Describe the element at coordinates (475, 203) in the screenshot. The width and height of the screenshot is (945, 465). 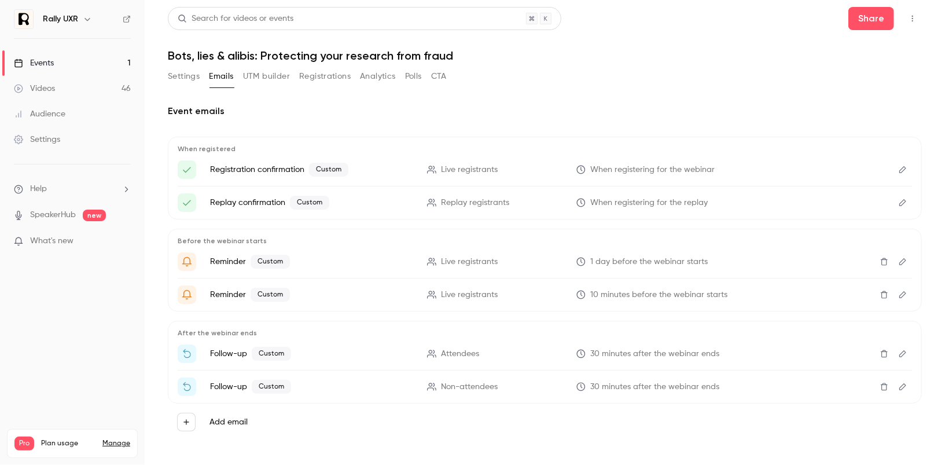
I see `span: Replay registrants` at that location.